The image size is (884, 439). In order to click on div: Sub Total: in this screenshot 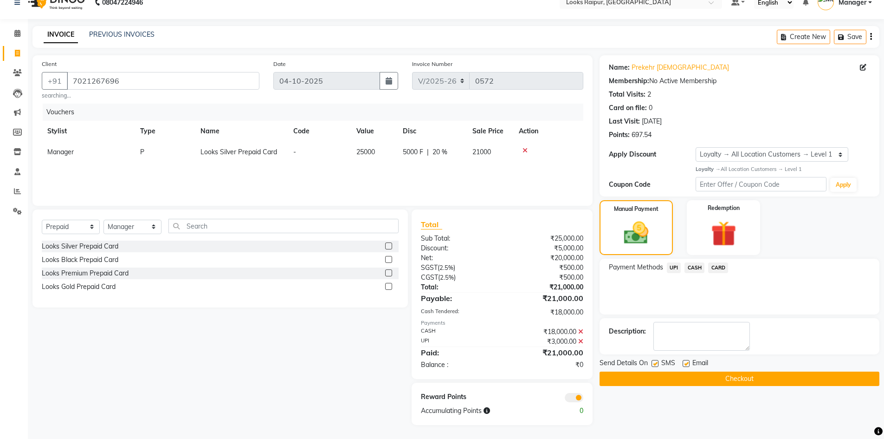, I will do `click(458, 238)`.